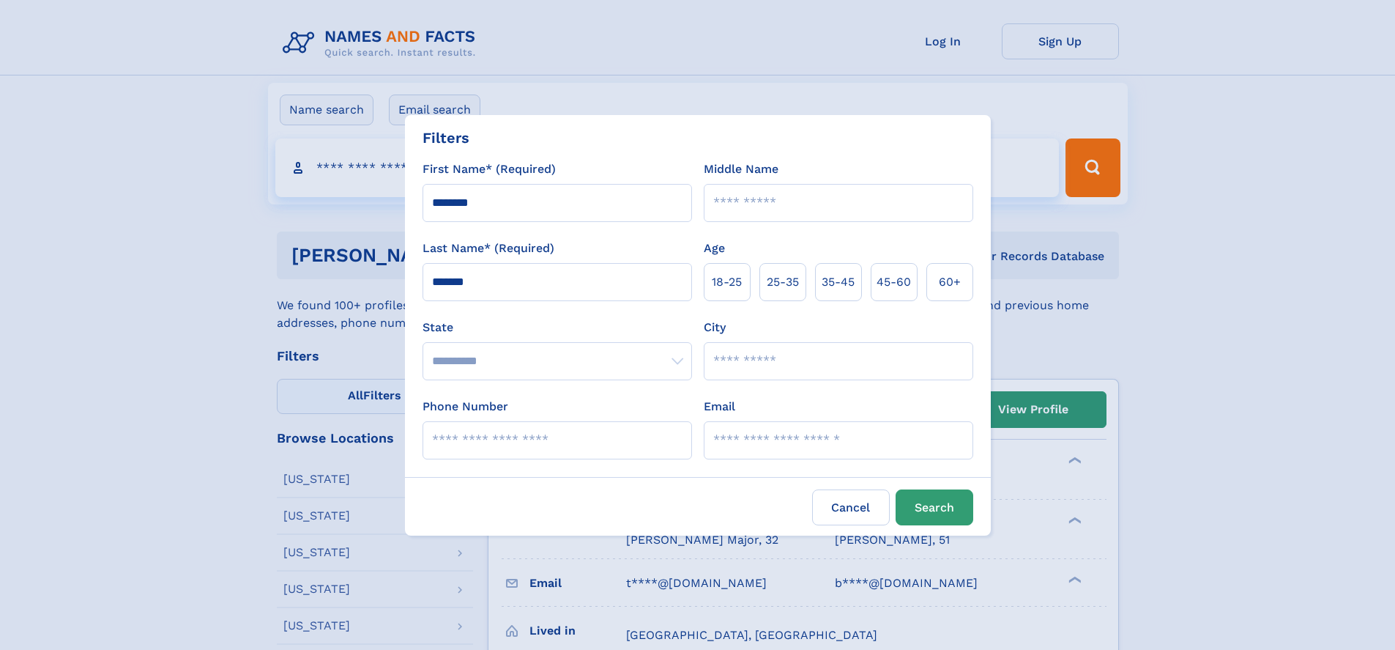 This screenshot has width=1395, height=650. What do you see at coordinates (838, 282) in the screenshot?
I see `span: 35‑45` at bounding box center [838, 282].